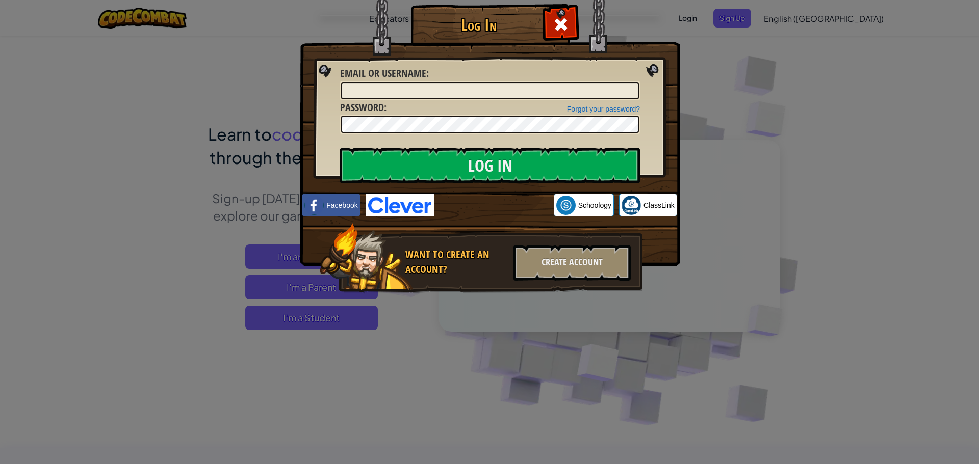  I want to click on span: ClassLink, so click(659, 205).